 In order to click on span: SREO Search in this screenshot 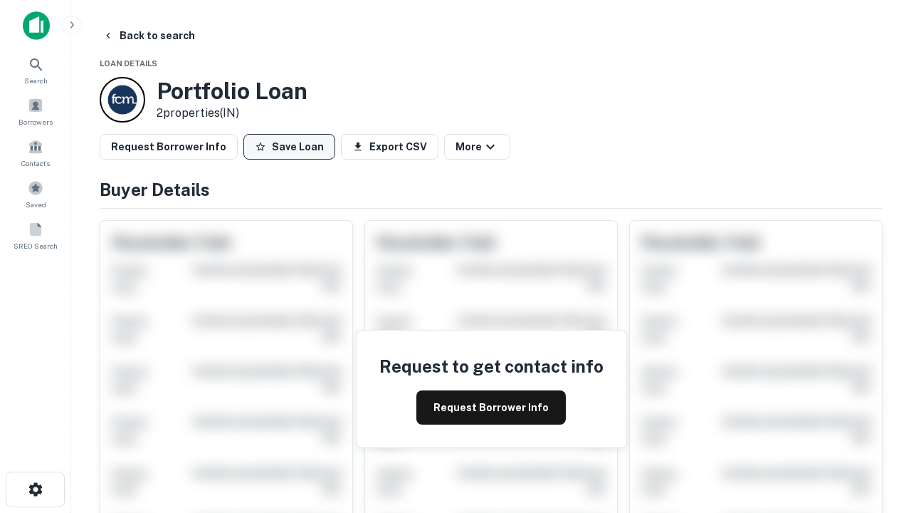, I will do `click(36, 246)`.